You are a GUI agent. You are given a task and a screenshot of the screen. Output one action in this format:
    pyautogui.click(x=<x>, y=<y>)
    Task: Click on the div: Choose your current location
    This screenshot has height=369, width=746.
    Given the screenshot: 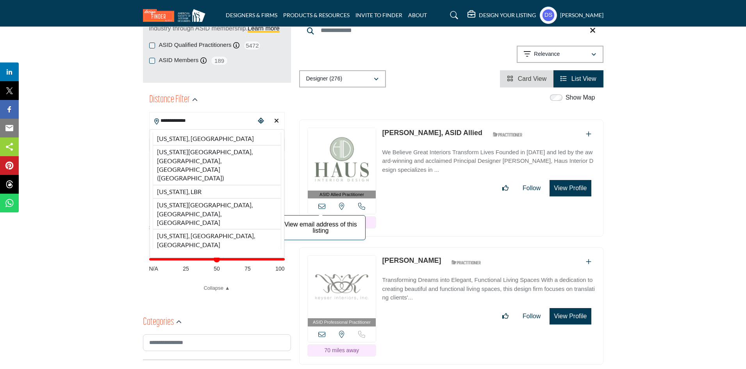 What is the action you would take?
    pyautogui.click(x=261, y=121)
    